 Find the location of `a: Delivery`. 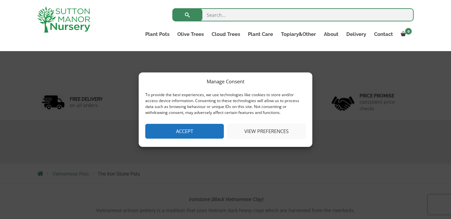

a: Delivery is located at coordinates (356, 34).